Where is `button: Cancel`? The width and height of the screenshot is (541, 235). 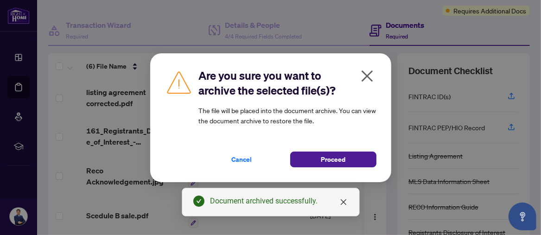
button: Cancel is located at coordinates (241, 159).